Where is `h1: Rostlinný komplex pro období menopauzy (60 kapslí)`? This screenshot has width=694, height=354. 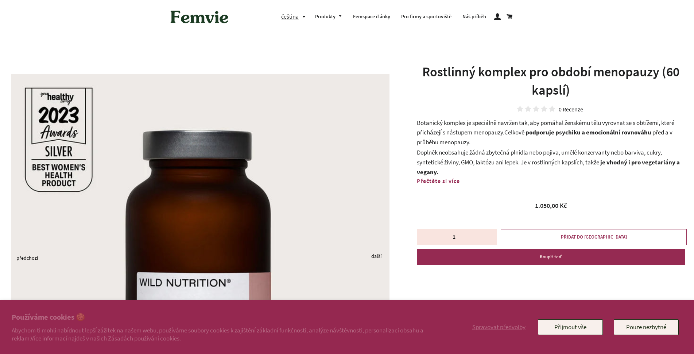
h1: Rostlinný komplex pro období menopauzy (60 kapslí) is located at coordinates (551, 81).